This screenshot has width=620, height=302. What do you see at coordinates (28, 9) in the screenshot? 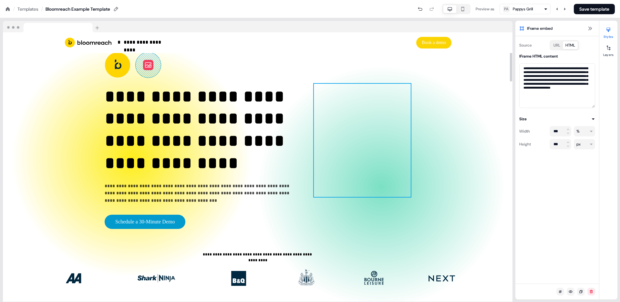
I see `div: Templates` at bounding box center [28, 9].